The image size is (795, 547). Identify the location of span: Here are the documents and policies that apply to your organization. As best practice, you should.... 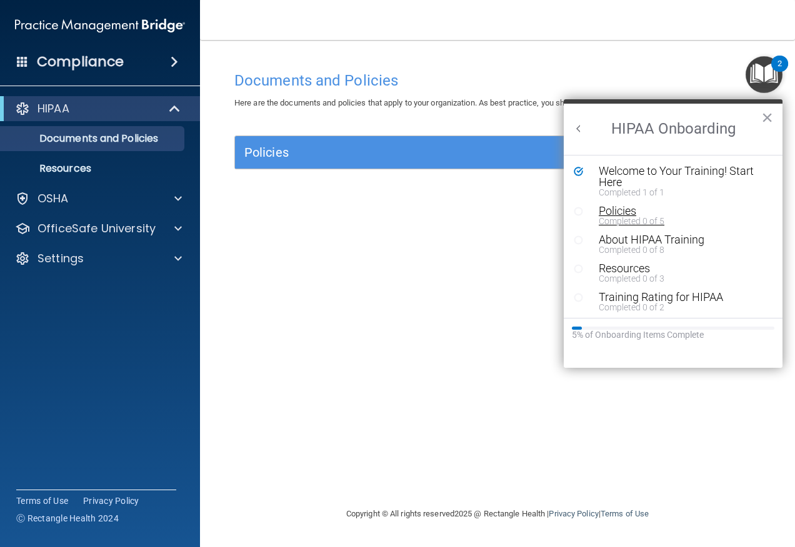
(466, 102).